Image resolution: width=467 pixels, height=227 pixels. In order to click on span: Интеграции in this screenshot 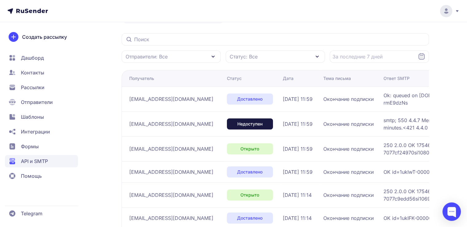, I will do `click(35, 132)`.